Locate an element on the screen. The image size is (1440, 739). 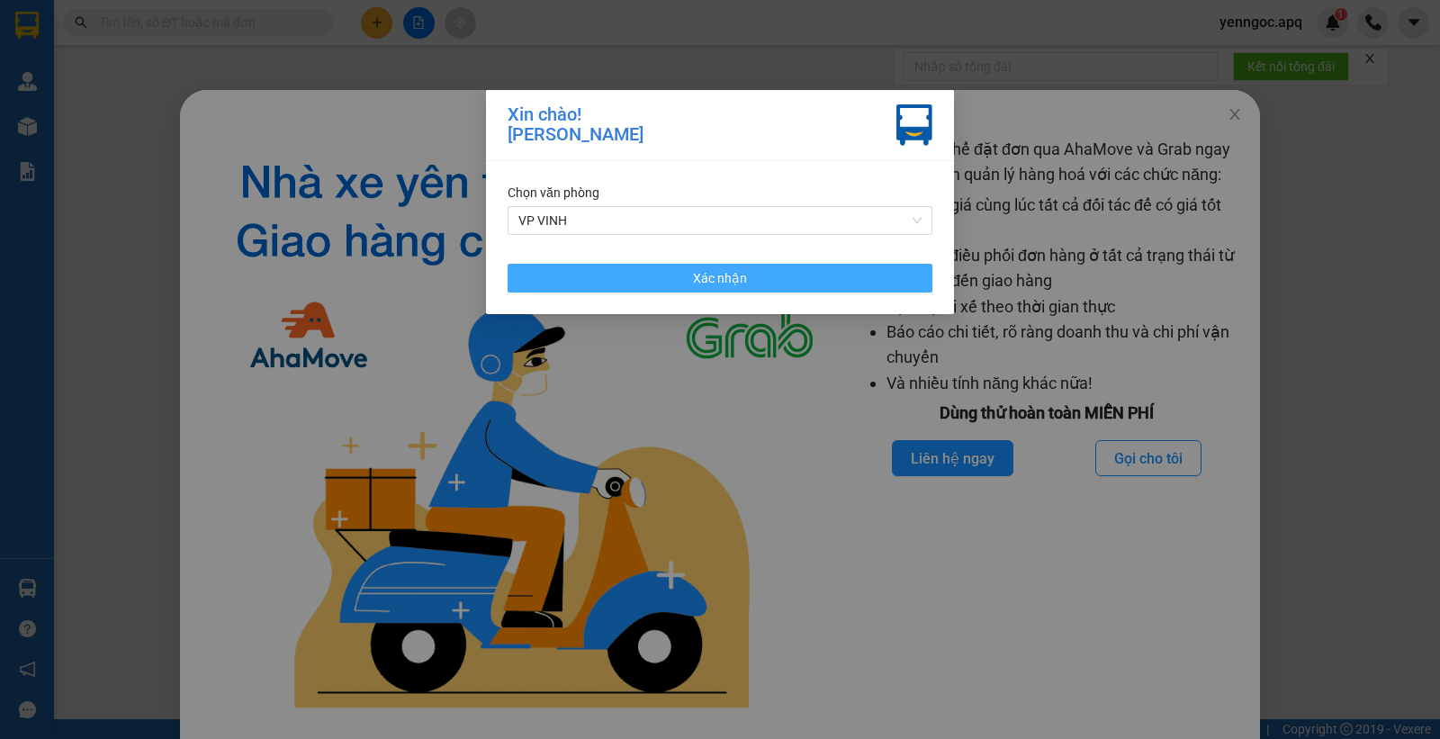
span: Xác nhận is located at coordinates (720, 278).